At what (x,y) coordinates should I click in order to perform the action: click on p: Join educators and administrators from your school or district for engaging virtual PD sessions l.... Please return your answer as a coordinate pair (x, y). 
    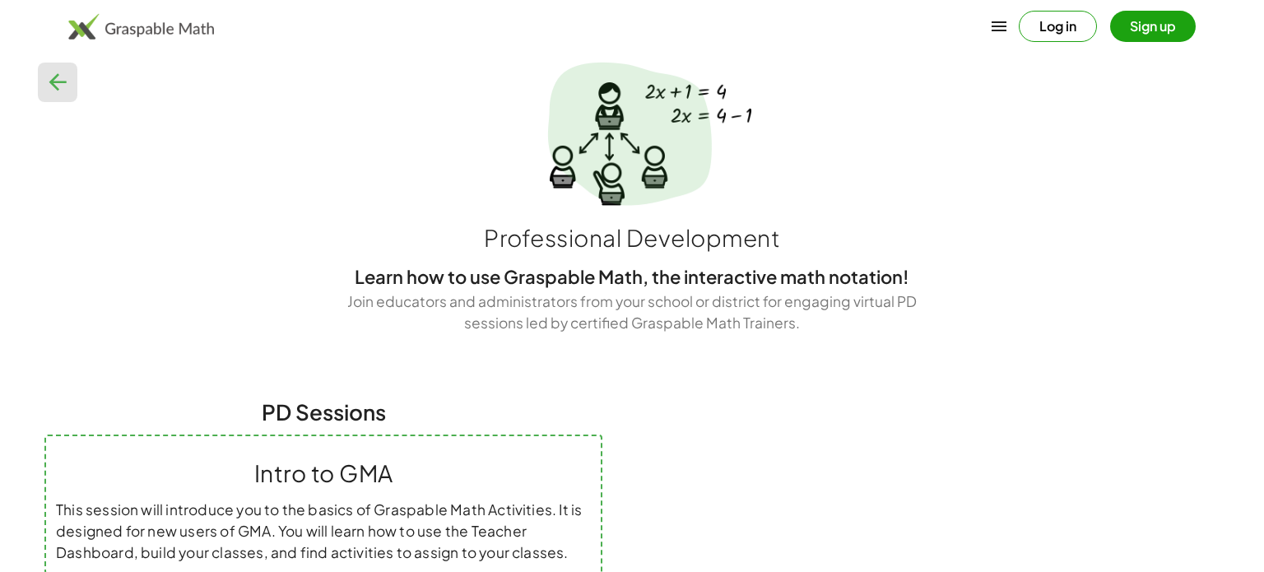
    Looking at the image, I should click on (632, 312).